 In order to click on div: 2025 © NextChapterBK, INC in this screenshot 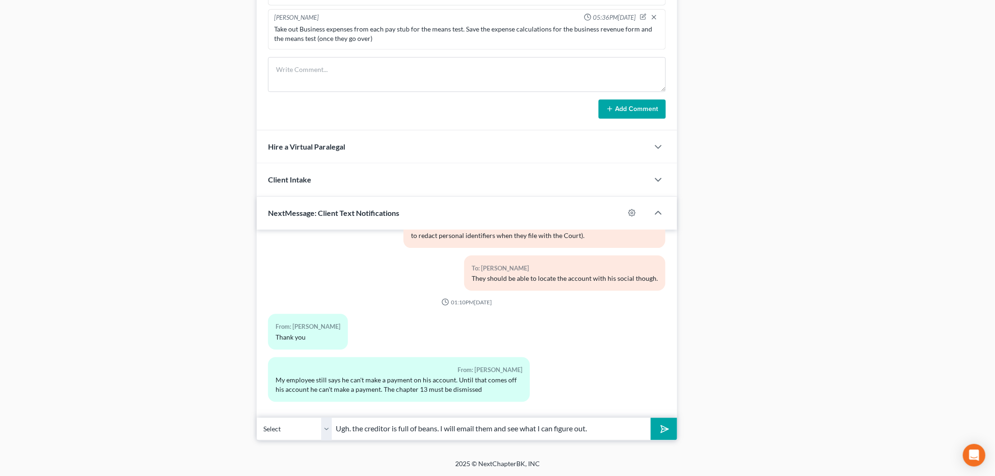, I will do `click(497, 467)`.